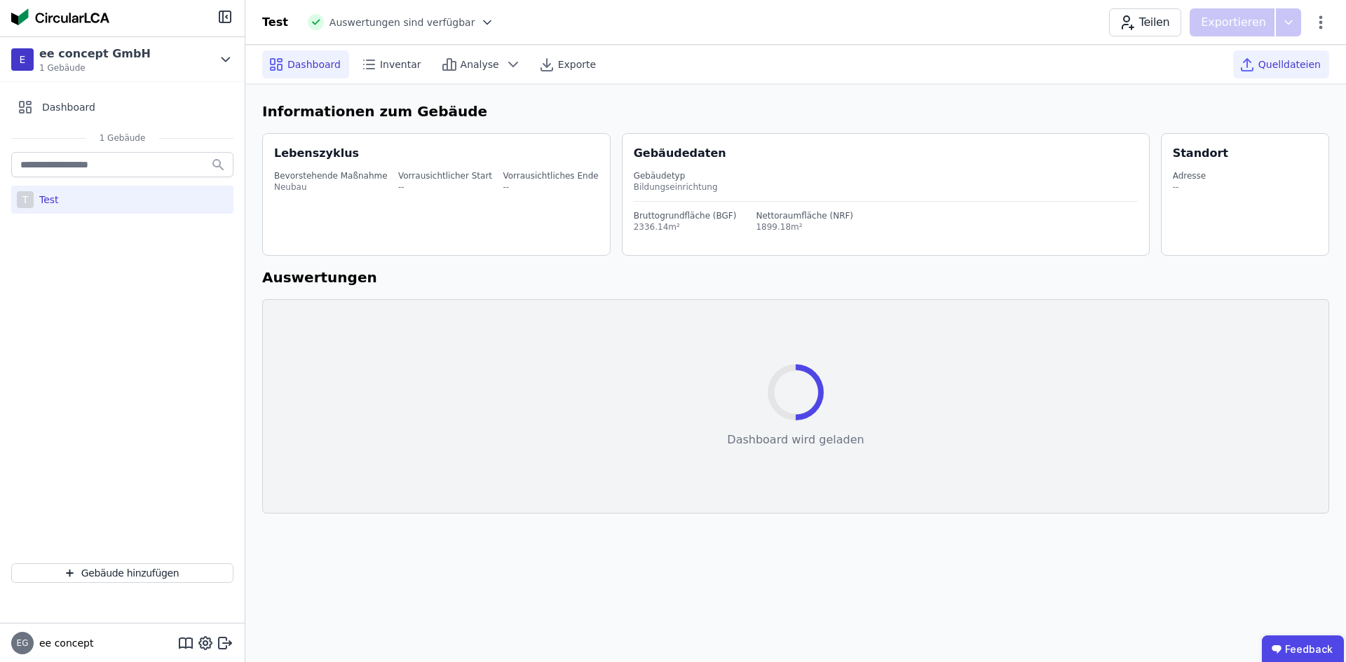 The width and height of the screenshot is (1346, 662). What do you see at coordinates (25, 200) in the screenshot?
I see `div: T` at bounding box center [25, 200].